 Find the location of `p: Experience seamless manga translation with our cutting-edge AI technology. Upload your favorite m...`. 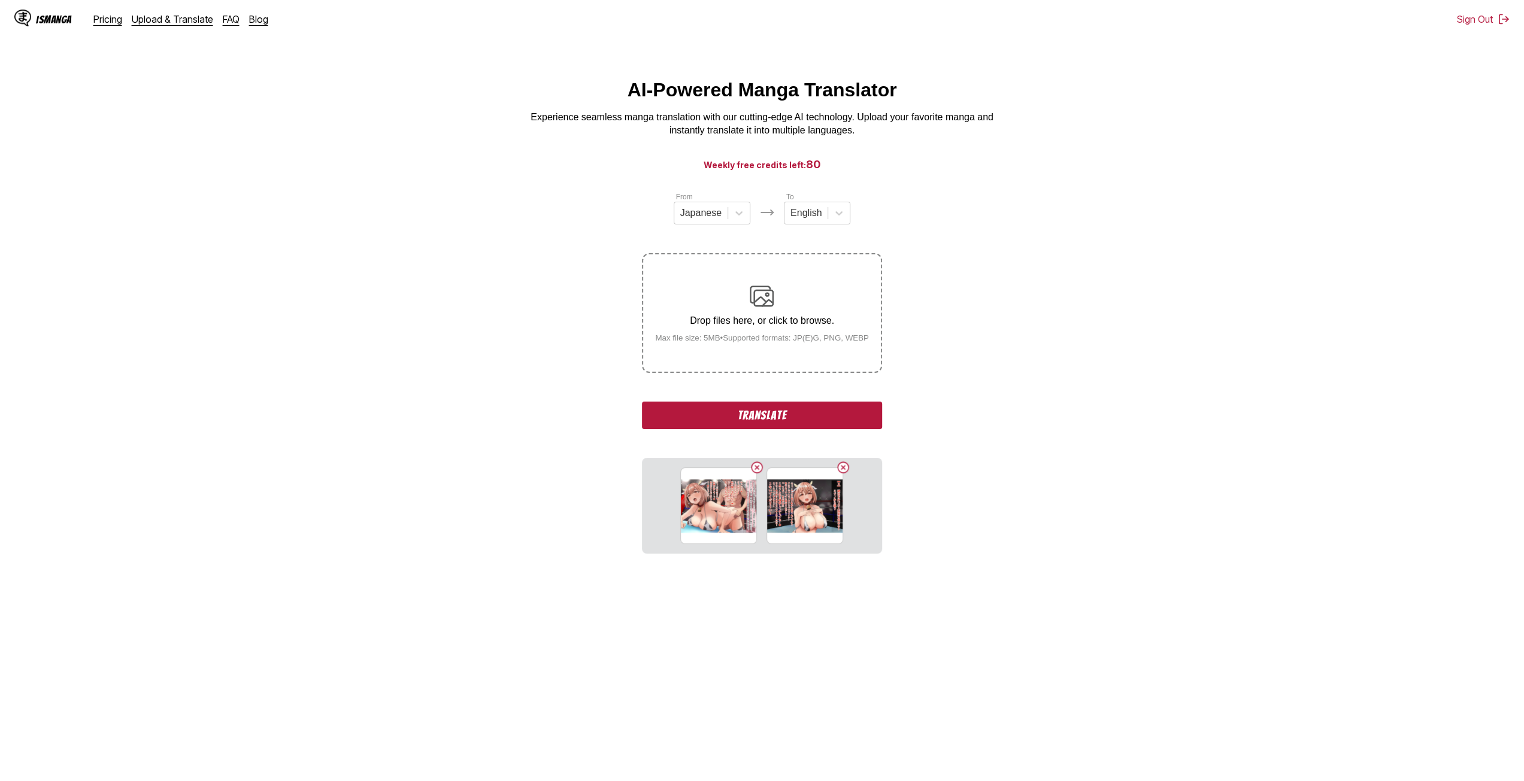

p: Experience seamless manga translation with our cutting-edge AI technology. Upload your favorite m... is located at coordinates (762, 124).